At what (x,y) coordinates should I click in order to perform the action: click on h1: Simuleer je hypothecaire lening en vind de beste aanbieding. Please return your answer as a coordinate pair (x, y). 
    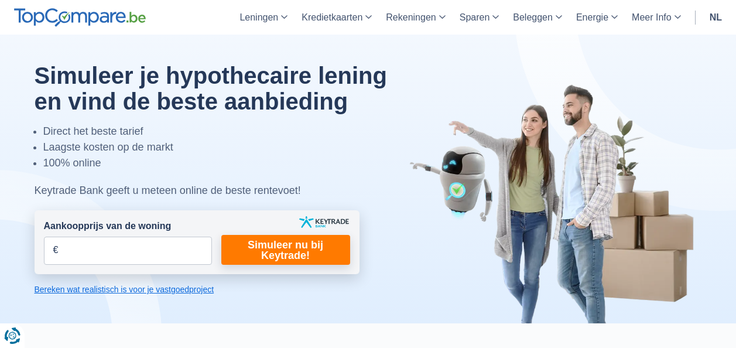
    Looking at the image, I should click on (225, 88).